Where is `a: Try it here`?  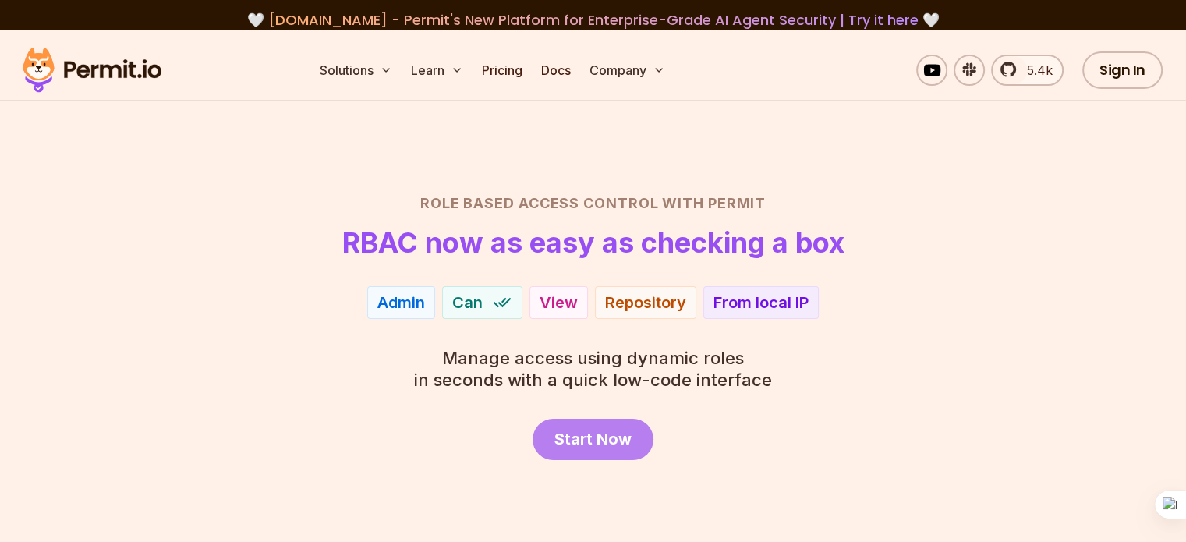
a: Try it here is located at coordinates (883, 20).